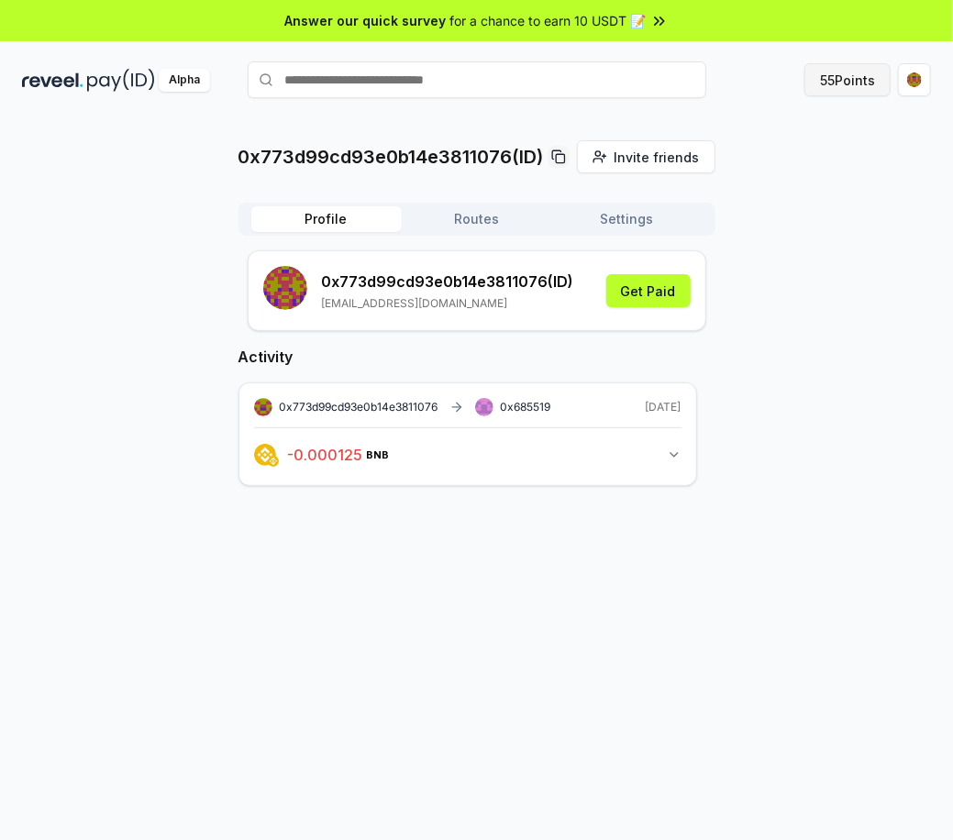  What do you see at coordinates (646, 157) in the screenshot?
I see `button: Invite friends` at bounding box center [646, 157].